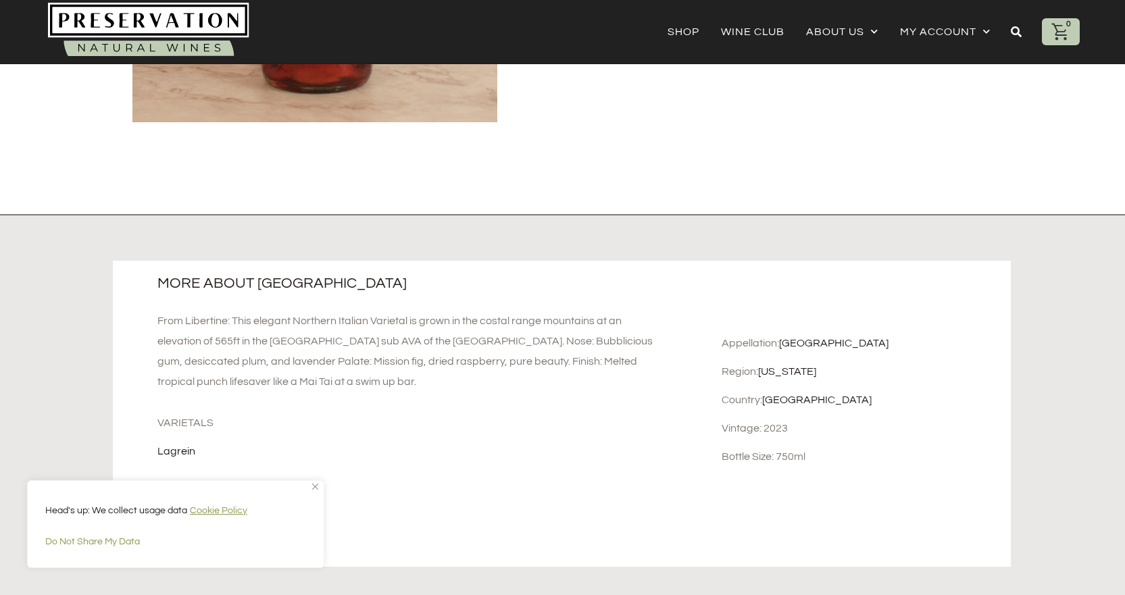  I want to click on a: About Us, so click(842, 32).